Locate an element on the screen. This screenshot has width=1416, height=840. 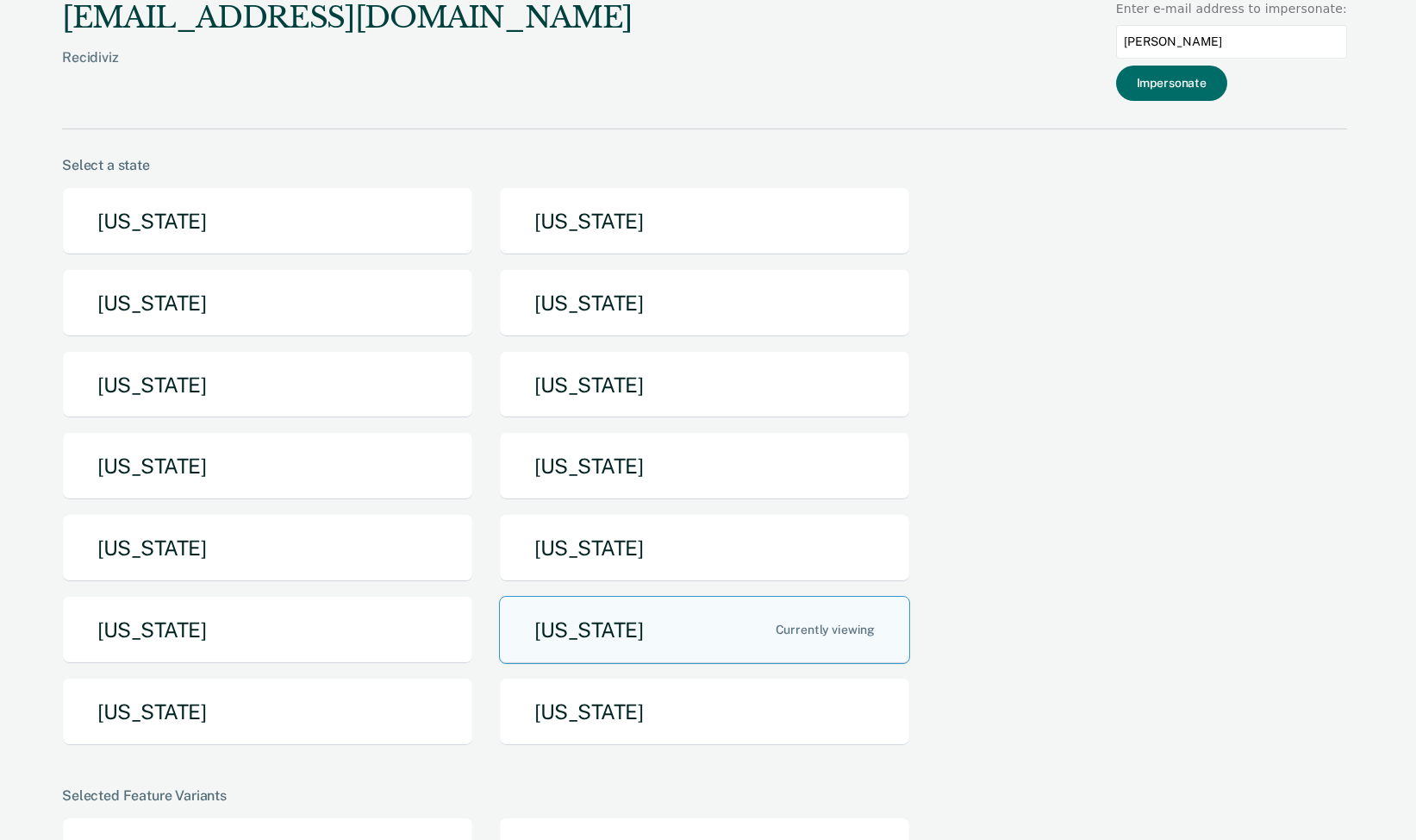
button: Impersonate is located at coordinates (1172, 83).